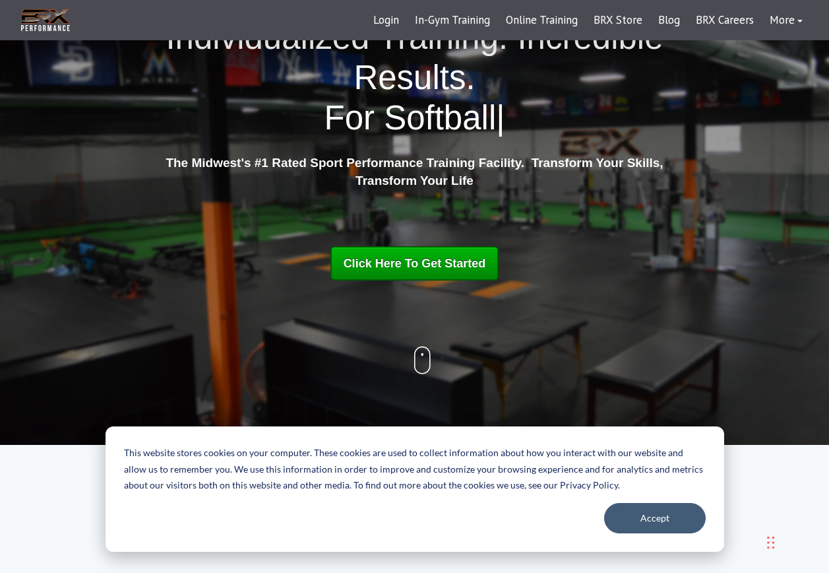 The height and width of the screenshot is (573, 829). What do you see at coordinates (736, 501) in the screenshot?
I see `div: Chat Widget` at bounding box center [736, 501].